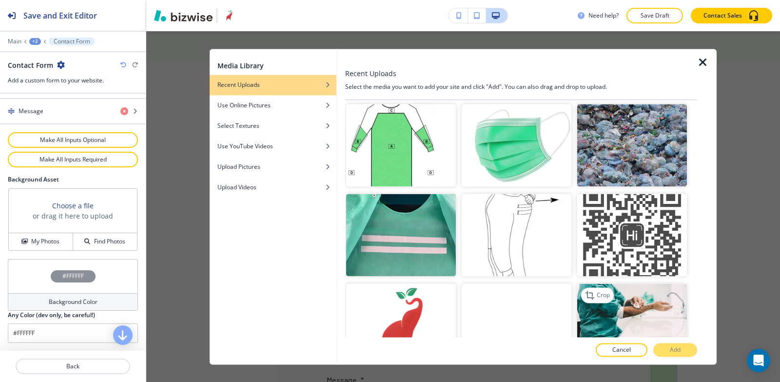 The height and width of the screenshot is (382, 780). I want to click on button: My Photos, so click(41, 241).